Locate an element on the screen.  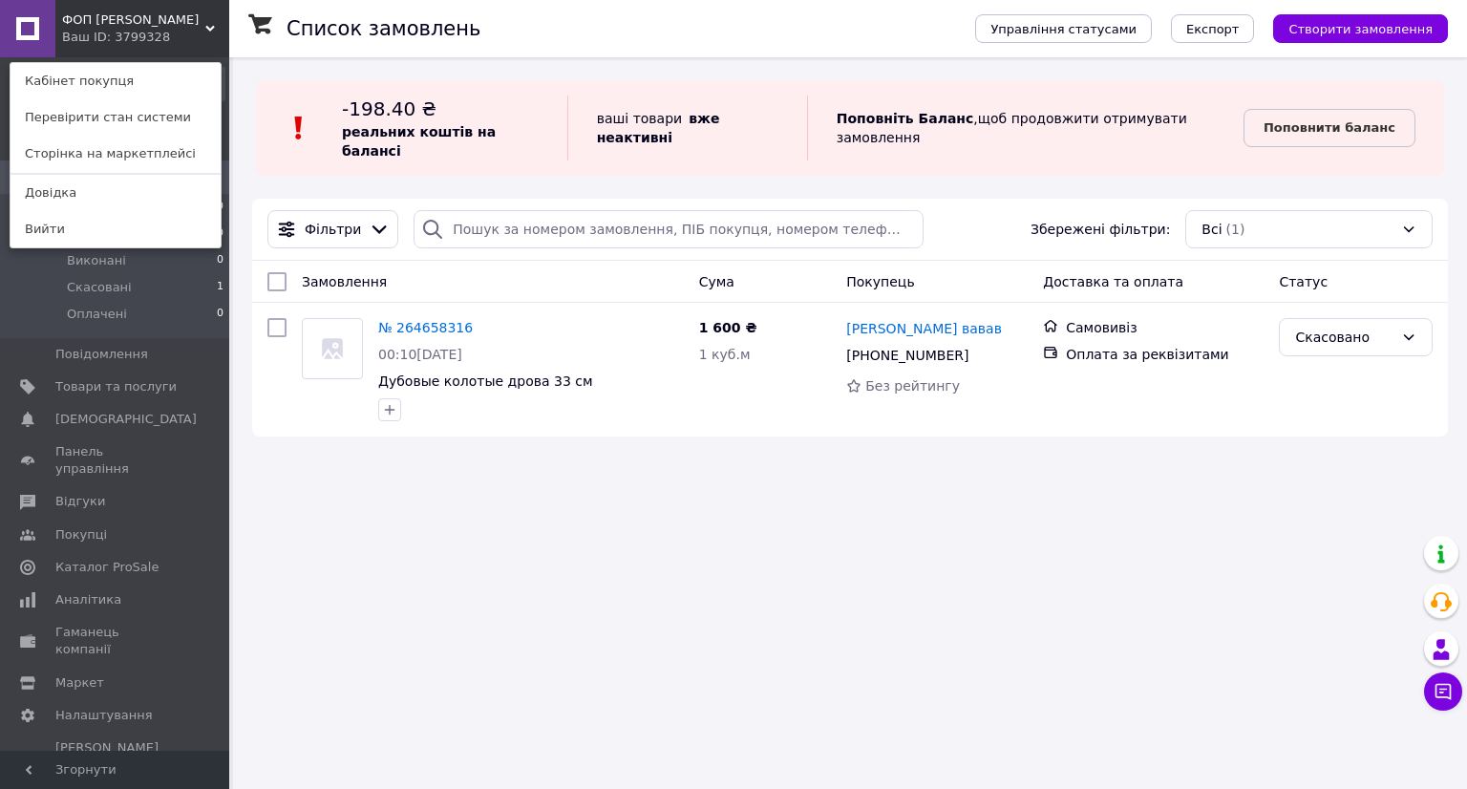
span: Збережені фільтри: is located at coordinates (1100, 229).